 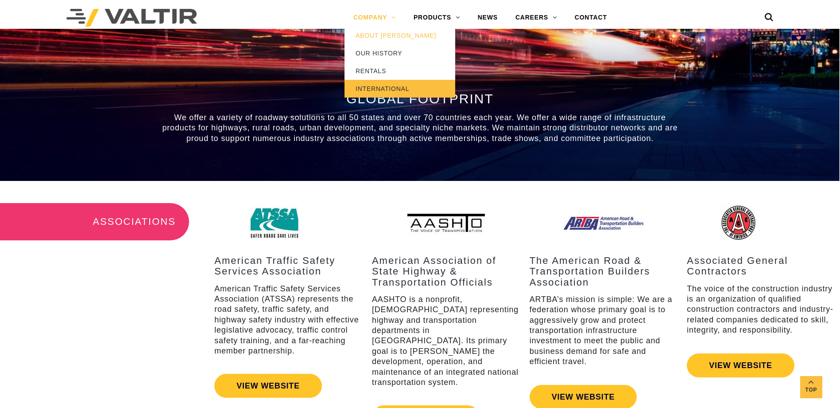 What do you see at coordinates (591, 18) in the screenshot?
I see `a: CONTACT` at bounding box center [591, 18].